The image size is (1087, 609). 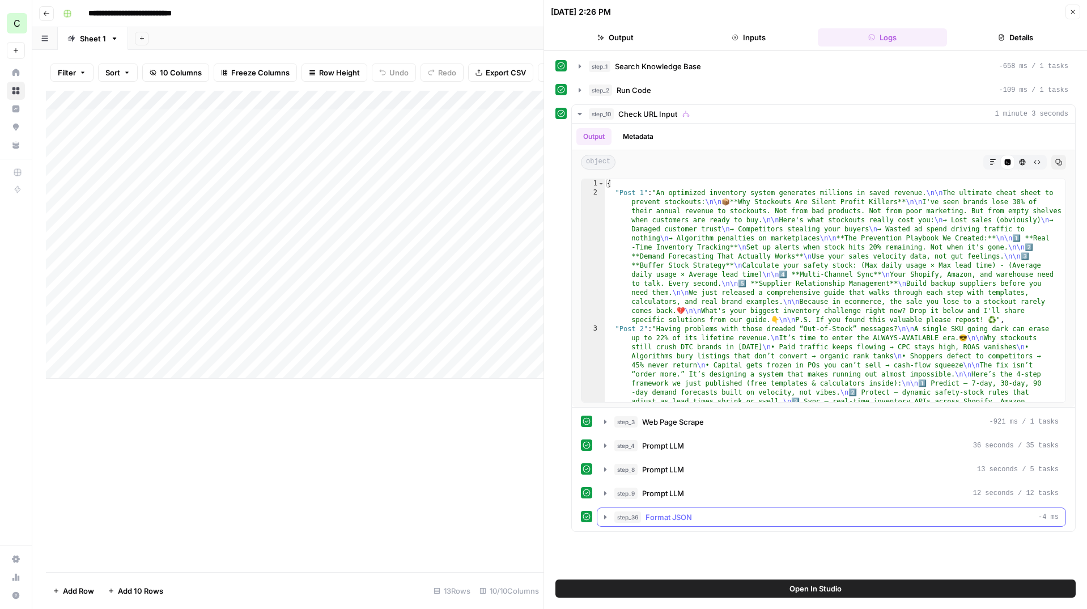 What do you see at coordinates (638, 137) in the screenshot?
I see `button: Metadata` at bounding box center [638, 137].